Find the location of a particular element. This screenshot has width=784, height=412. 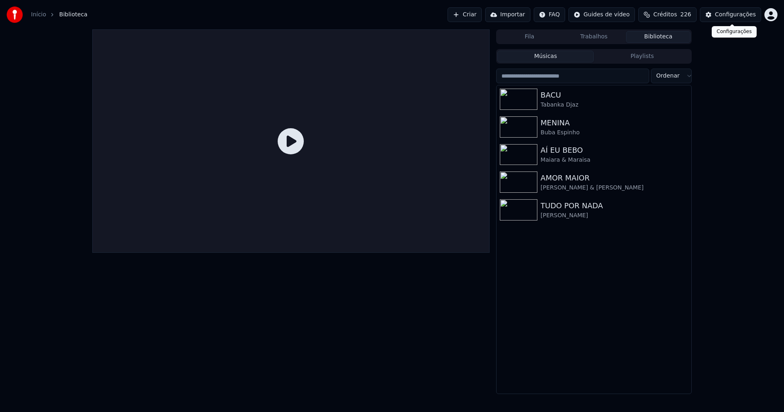

span: Biblioteca is located at coordinates (73, 15).